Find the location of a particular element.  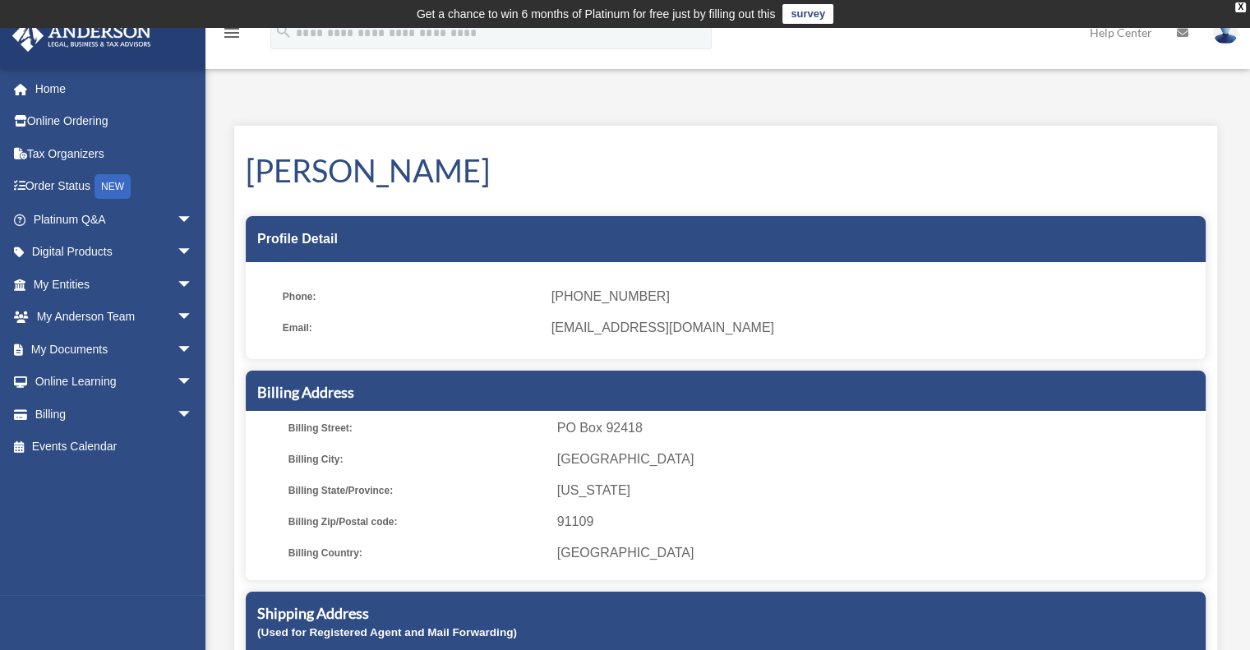

a: Platinum Q&Aarrow_drop_down is located at coordinates (114, 219).